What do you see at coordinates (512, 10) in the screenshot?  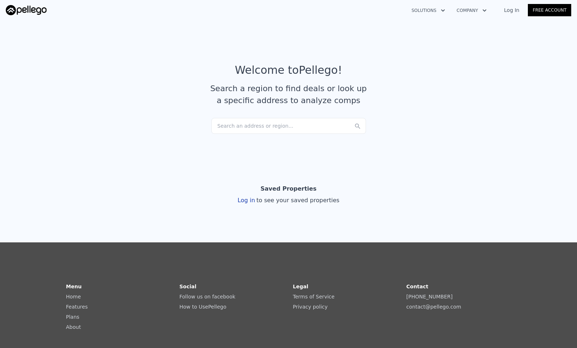 I see `a: Log In` at bounding box center [512, 10].